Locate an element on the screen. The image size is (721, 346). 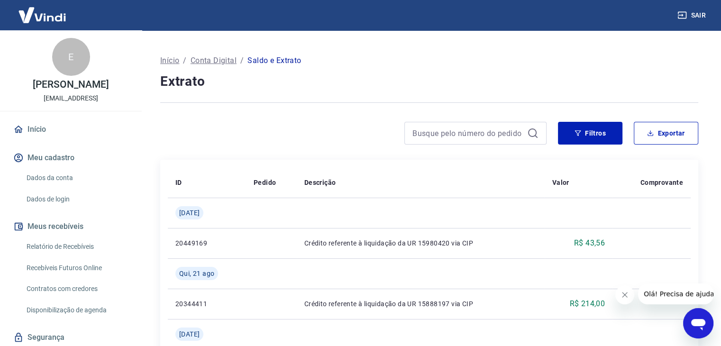
p: 20344411 is located at coordinates (207, 304).